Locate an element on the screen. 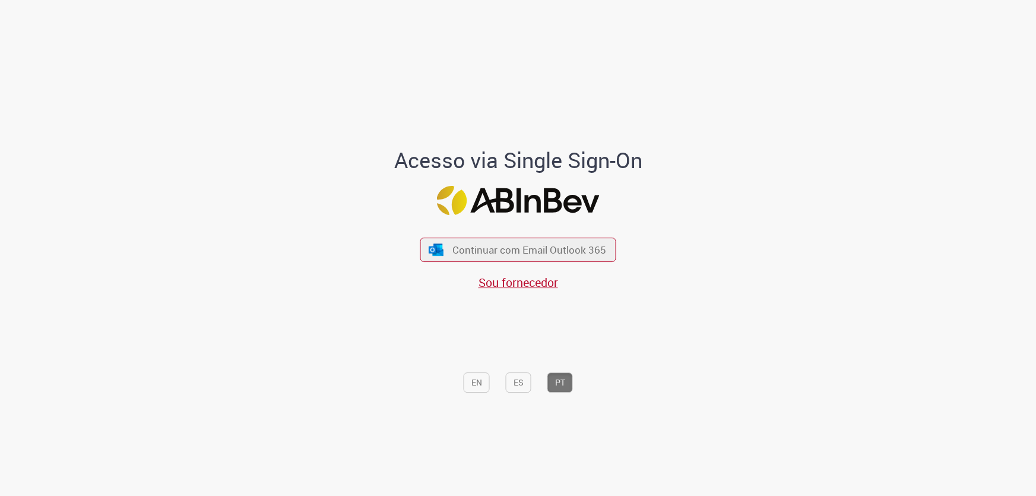 The image size is (1036, 496). h1: Acesso via Single Sign-On is located at coordinates (517, 160).